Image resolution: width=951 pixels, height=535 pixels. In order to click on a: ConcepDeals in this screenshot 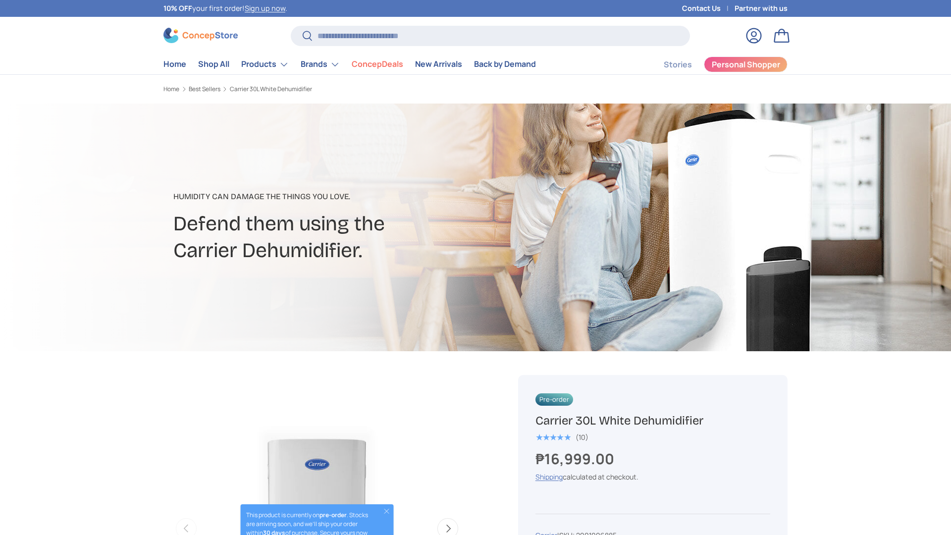, I will do `click(377, 64)`.